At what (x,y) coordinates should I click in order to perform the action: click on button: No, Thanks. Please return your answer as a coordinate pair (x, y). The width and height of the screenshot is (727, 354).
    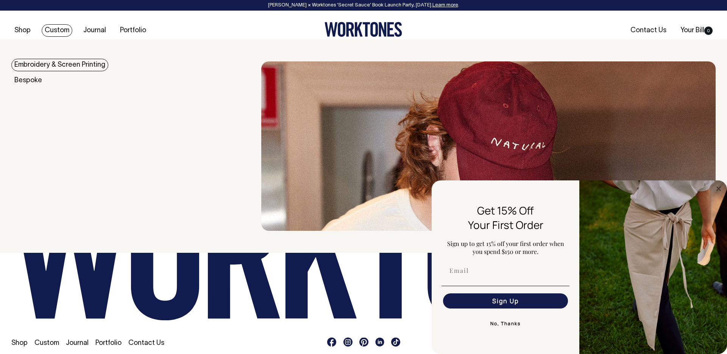
    Looking at the image, I should click on (506, 324).